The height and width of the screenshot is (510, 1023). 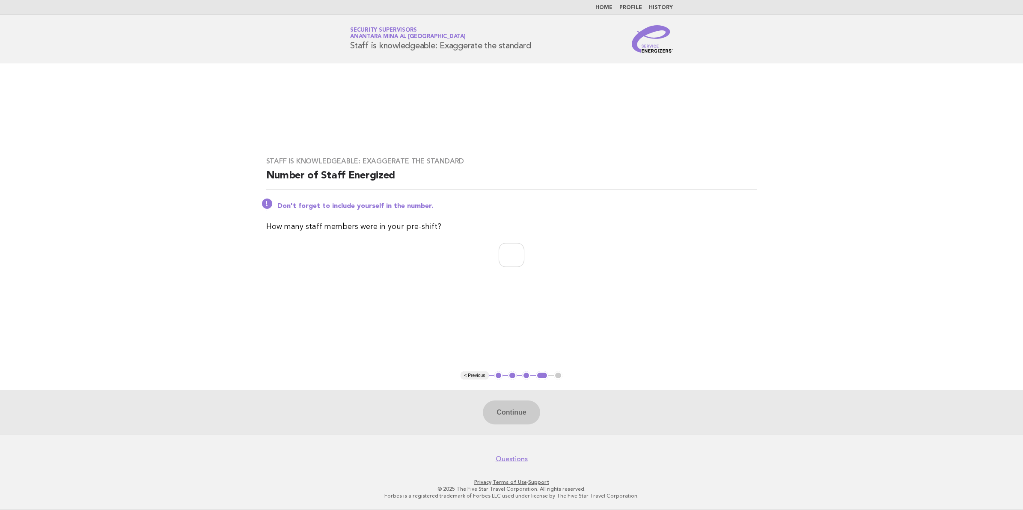 I want to click on img: Service Energizers, so click(x=653, y=39).